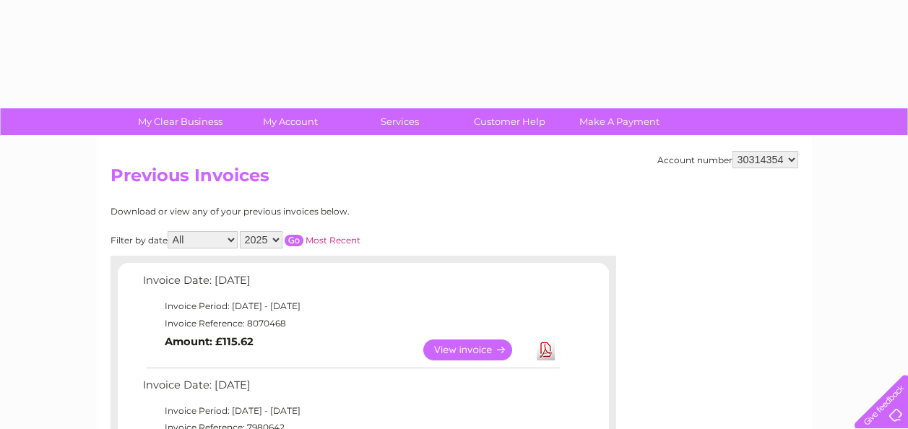 The width and height of the screenshot is (908, 429). I want to click on a: My Account, so click(290, 121).